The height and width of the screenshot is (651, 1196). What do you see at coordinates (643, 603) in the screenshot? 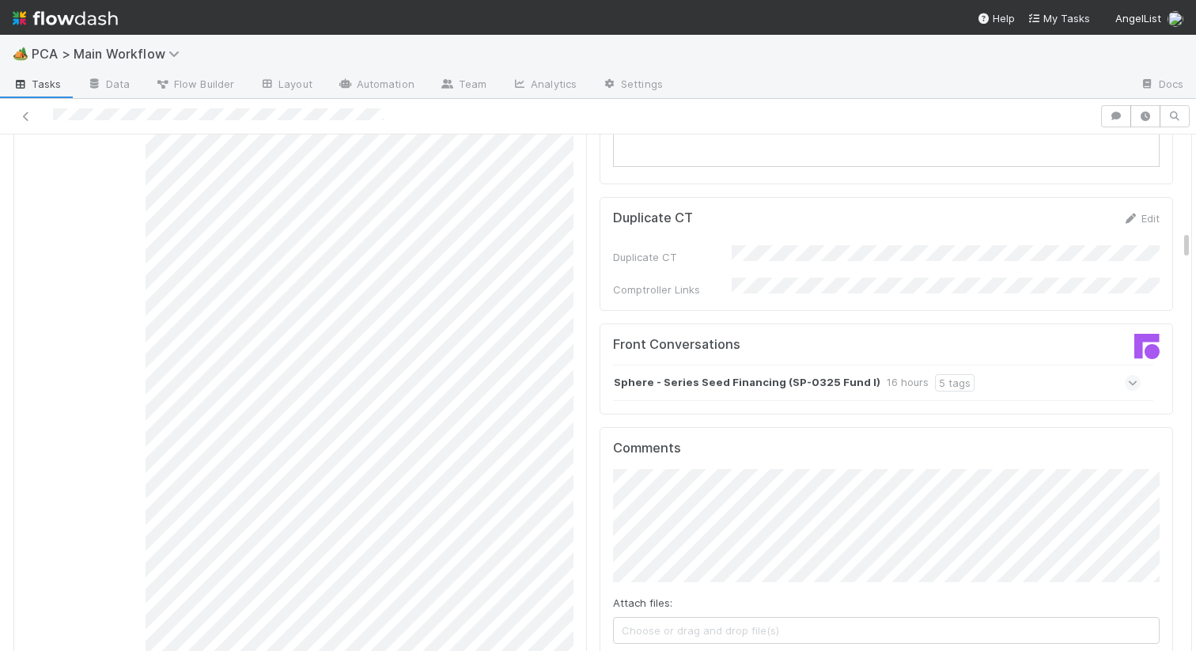
I see `label: Attach files:` at bounding box center [643, 603].